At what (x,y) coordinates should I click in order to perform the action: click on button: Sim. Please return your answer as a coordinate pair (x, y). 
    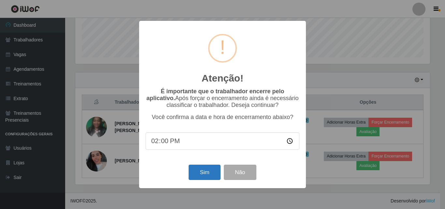
    Looking at the image, I should click on (204, 172).